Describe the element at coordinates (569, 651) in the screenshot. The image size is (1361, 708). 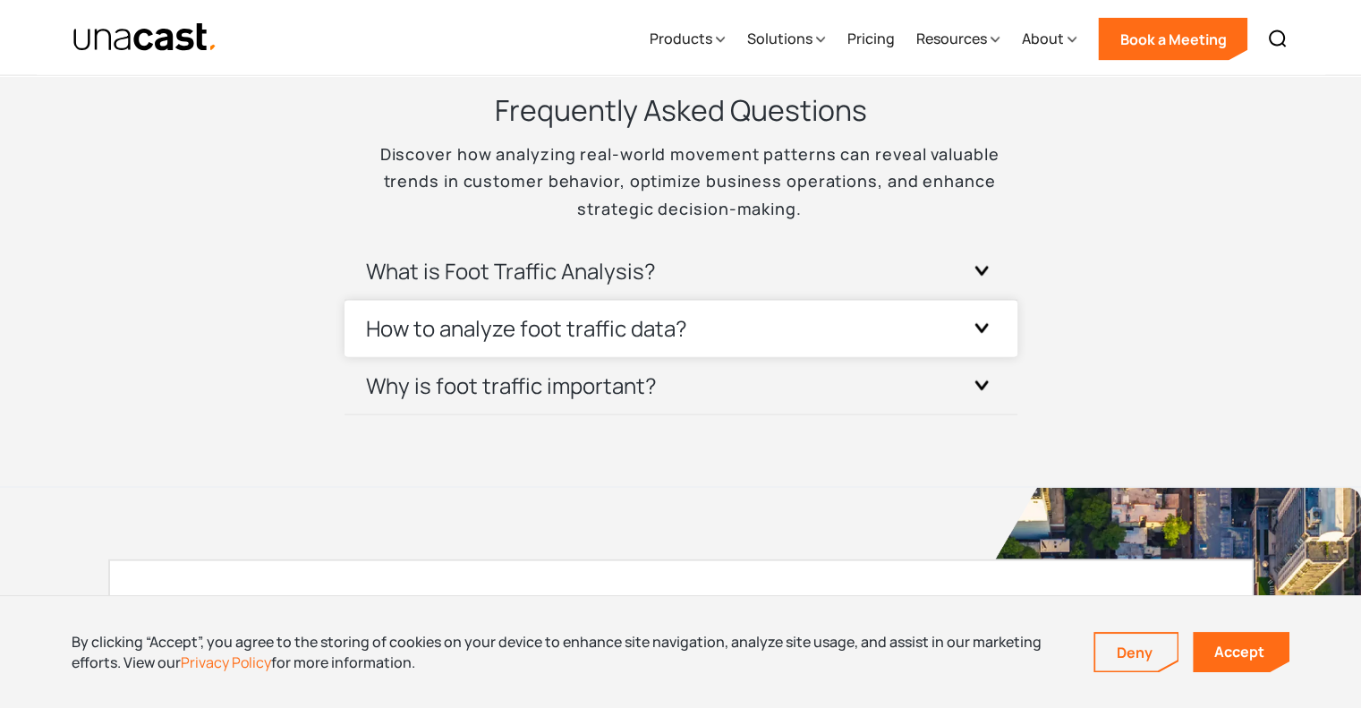
I see `div: By clicking “Accept”, you agree to the storing of cookies on your device to enhance site navigati...` at that location.